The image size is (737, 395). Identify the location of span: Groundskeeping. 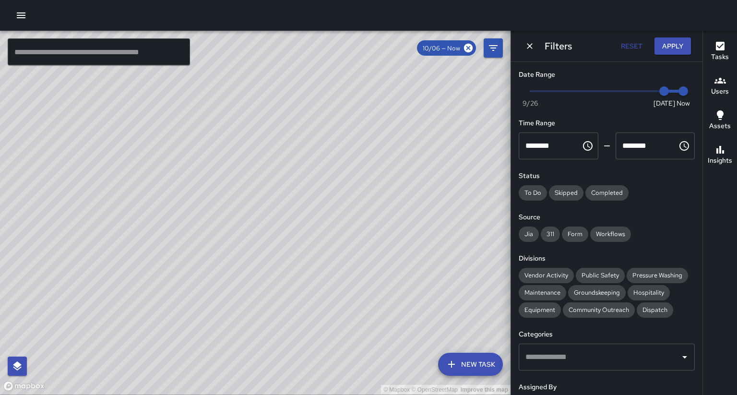
(597, 292).